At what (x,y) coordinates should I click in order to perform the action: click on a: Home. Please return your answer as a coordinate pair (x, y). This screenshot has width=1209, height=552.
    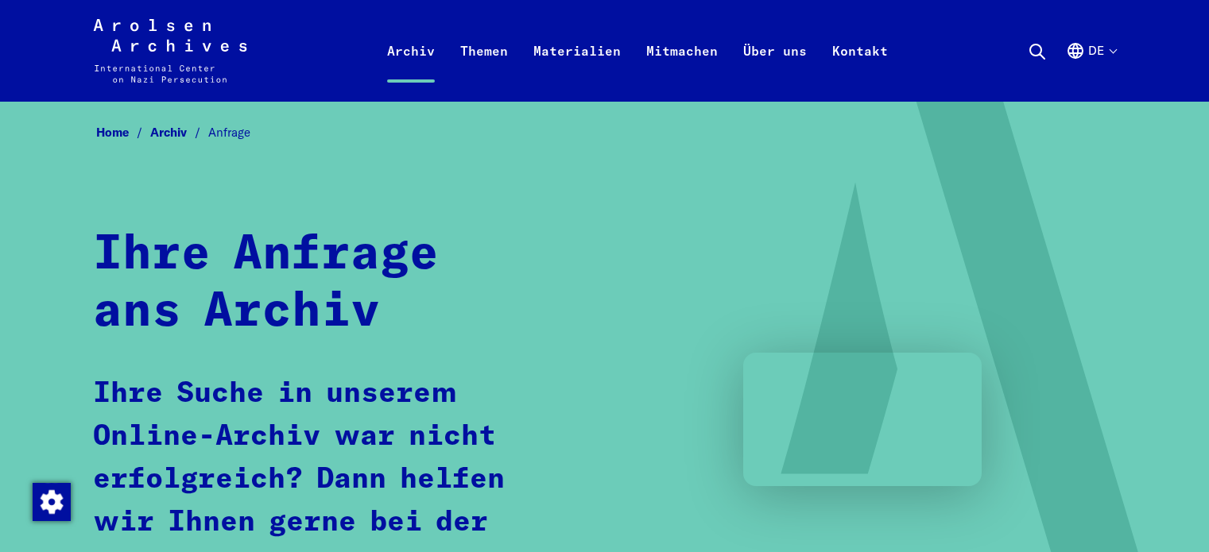
    Looking at the image, I should click on (123, 132).